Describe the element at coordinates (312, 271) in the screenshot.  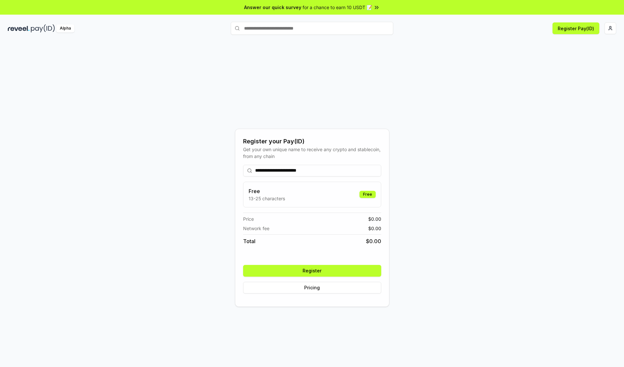
I see `button: Register` at that location.